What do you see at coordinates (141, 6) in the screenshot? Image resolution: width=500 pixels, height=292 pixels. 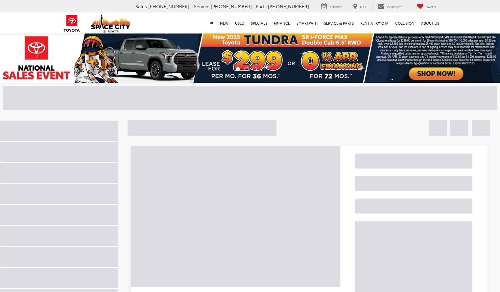 I see `span: Sales` at bounding box center [141, 6].